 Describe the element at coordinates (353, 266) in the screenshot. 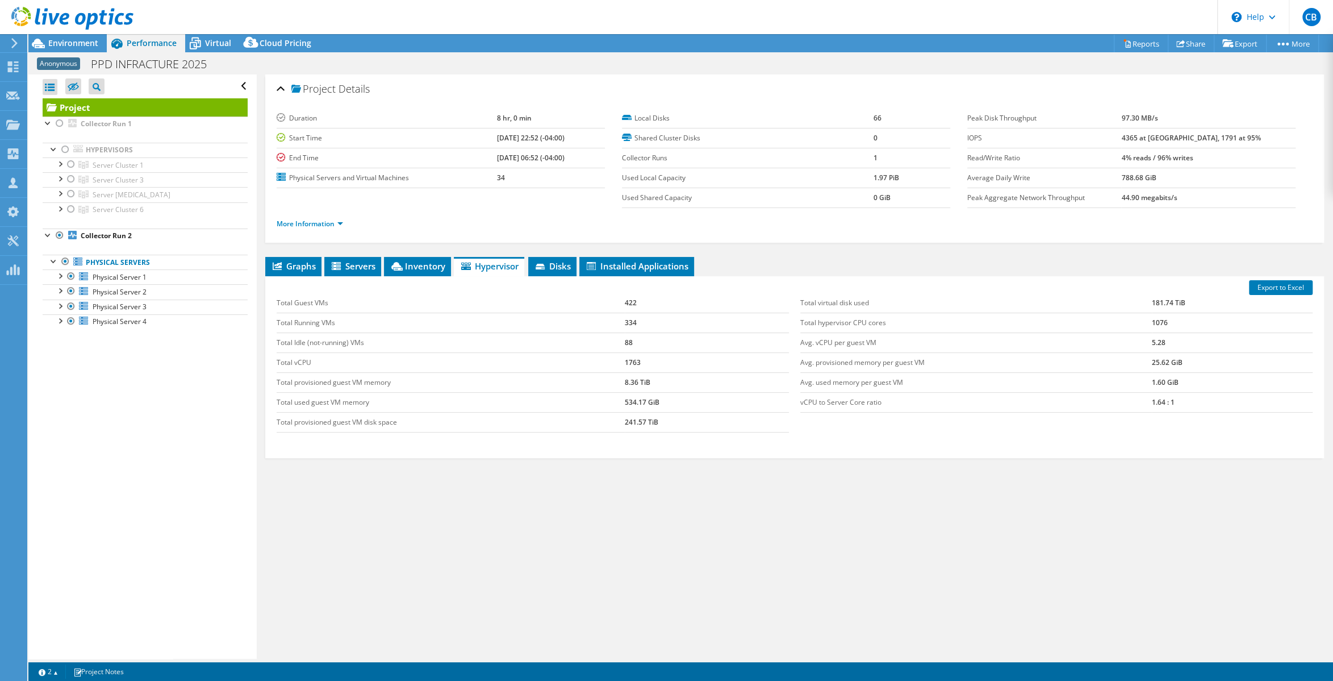

I see `span: Servers` at that location.